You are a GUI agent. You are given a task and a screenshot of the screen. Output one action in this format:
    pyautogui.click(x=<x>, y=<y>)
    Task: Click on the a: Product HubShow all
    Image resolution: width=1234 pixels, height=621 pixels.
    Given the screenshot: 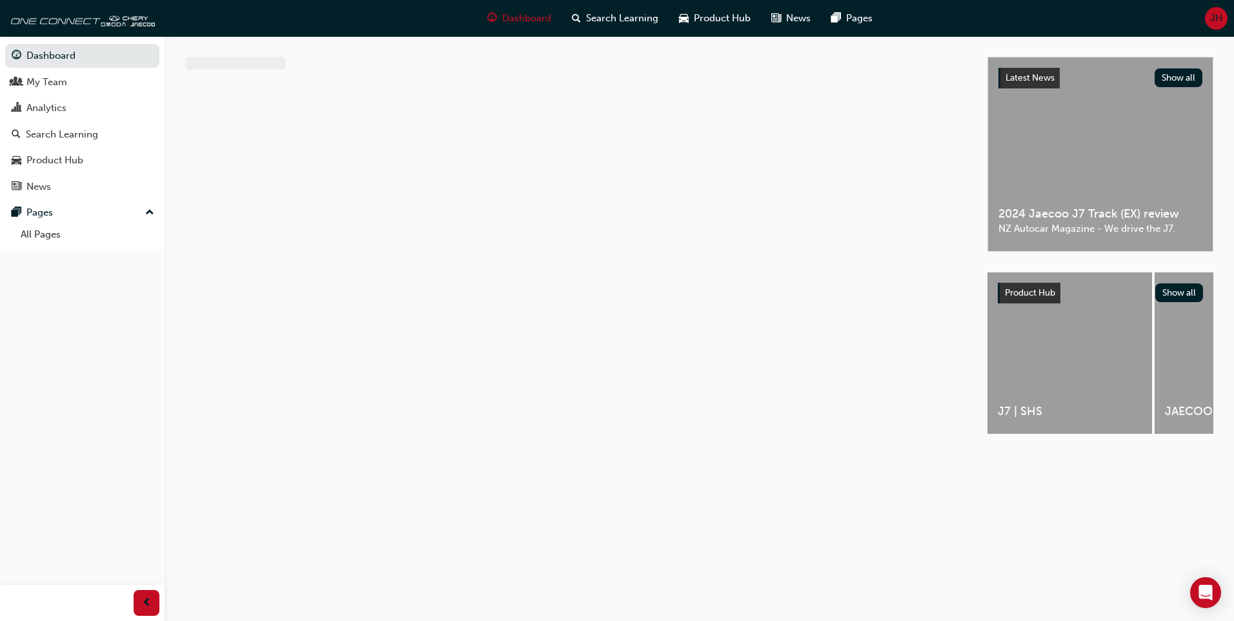 What is the action you would take?
    pyautogui.click(x=1100, y=293)
    